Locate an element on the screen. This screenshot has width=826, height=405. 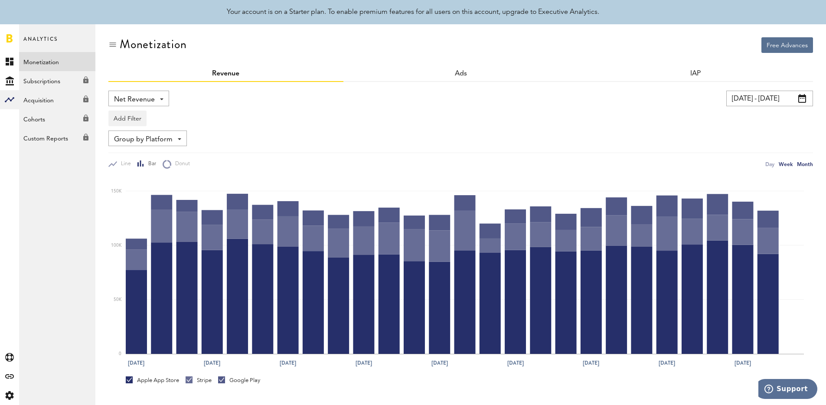
a: Cohorts is located at coordinates (57, 119).